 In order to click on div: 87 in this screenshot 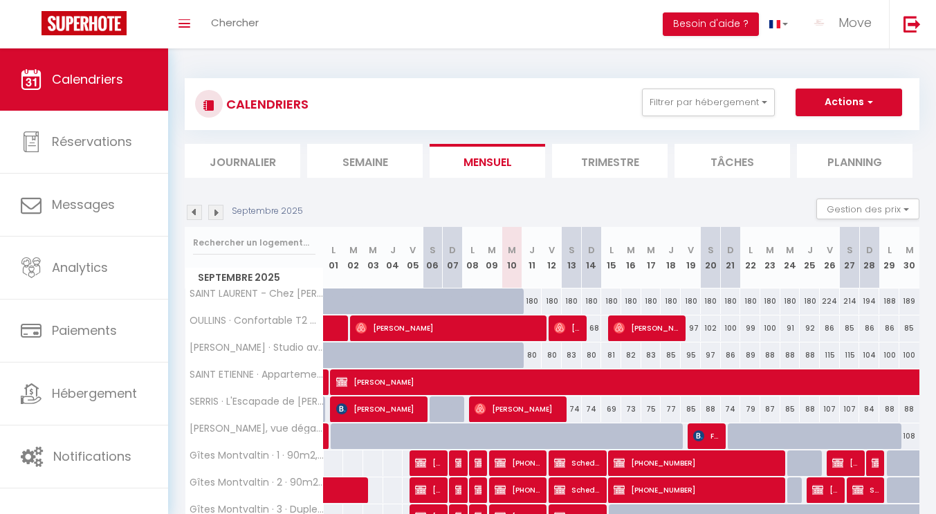, I will do `click(770, 409)`.